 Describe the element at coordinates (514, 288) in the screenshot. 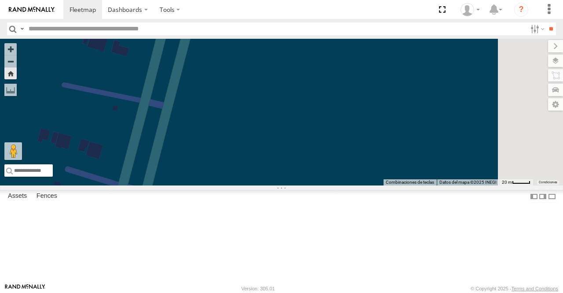

I see `div: © Copyright 2025 -` at that location.